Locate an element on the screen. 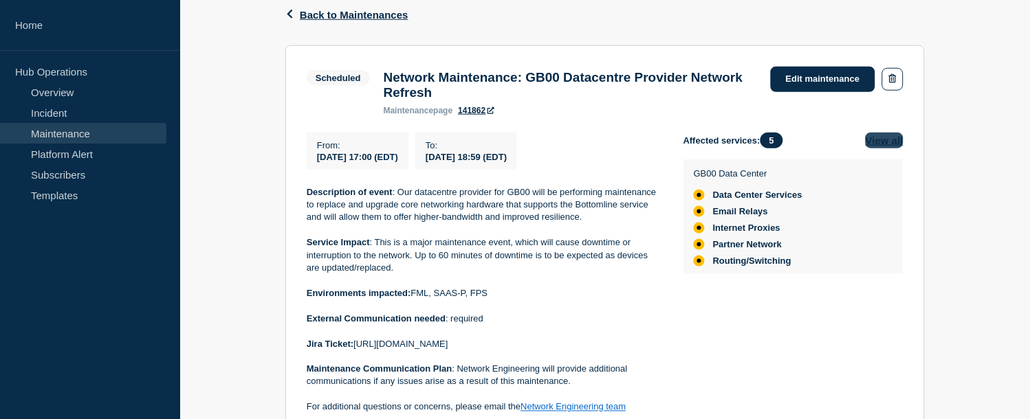 The width and height of the screenshot is (1030, 419). strong: Jira Ticket: is located at coordinates (330, 344).